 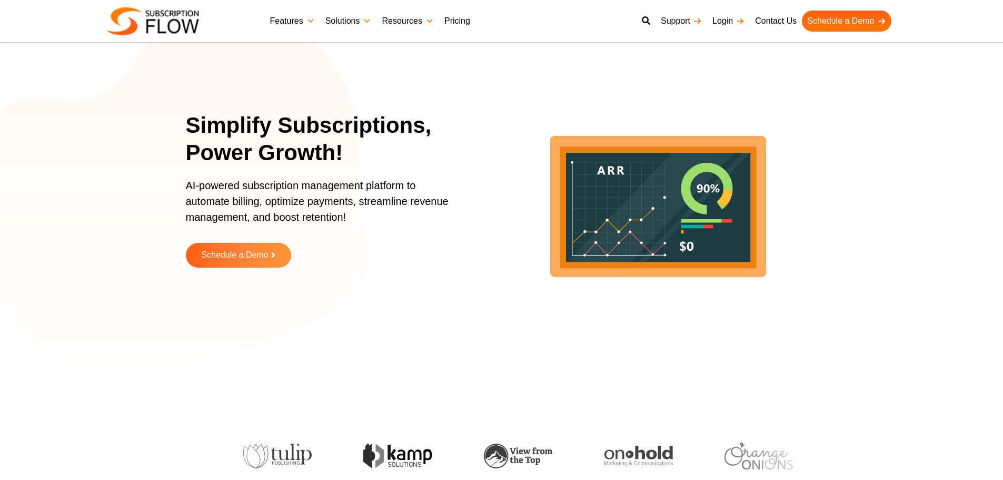 What do you see at coordinates (349, 21) in the screenshot?
I see `a: Solutions` at bounding box center [349, 21].